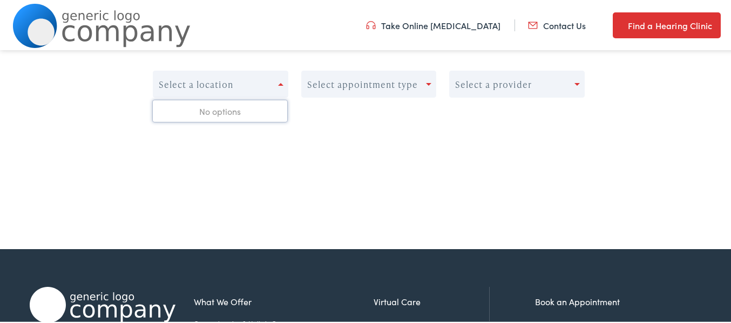 This screenshot has height=323, width=731. I want to click on a: What We Offer, so click(283, 300).